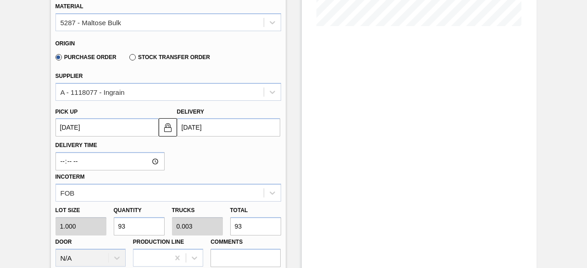 The height and width of the screenshot is (268, 587). Describe the element at coordinates (170, 57) in the screenshot. I see `label: Stock Transfer Order` at that location.